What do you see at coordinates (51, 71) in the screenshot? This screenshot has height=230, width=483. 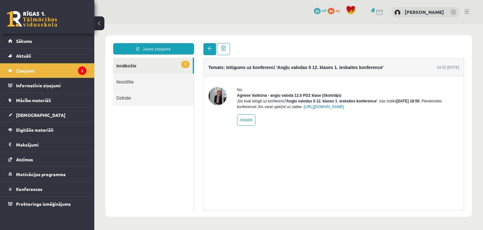 I see `legend: Ziņojumi` at bounding box center [51, 71].